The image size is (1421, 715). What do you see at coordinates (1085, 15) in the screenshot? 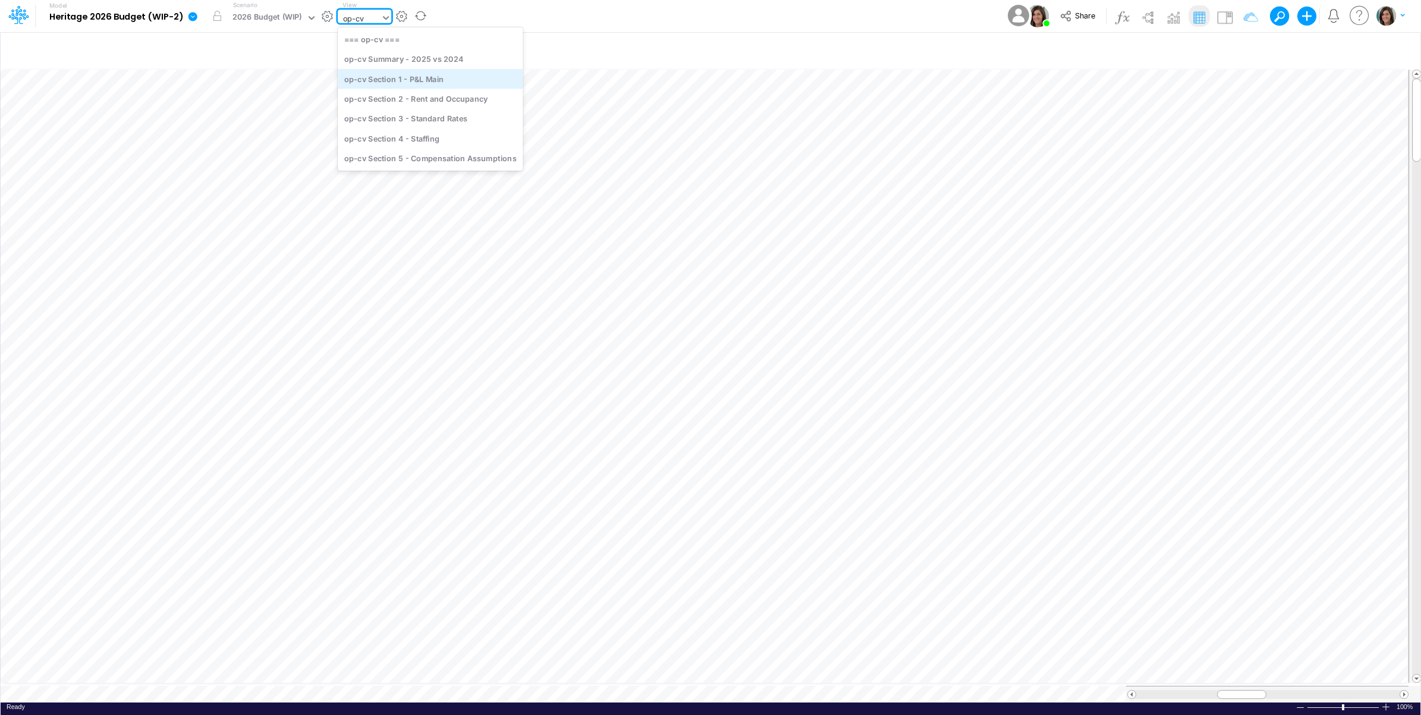
I see `span: Share` at bounding box center [1085, 15].